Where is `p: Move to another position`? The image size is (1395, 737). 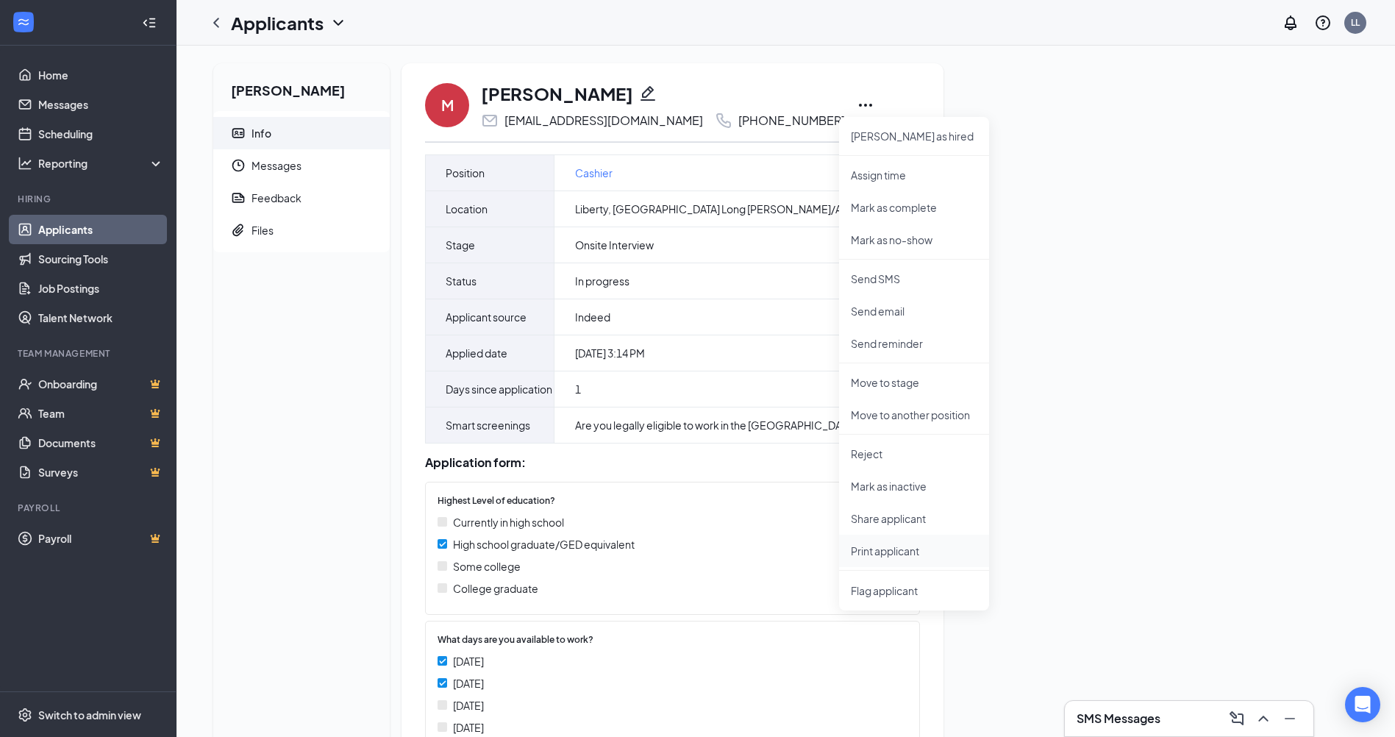
p: Move to another position is located at coordinates (914, 415).